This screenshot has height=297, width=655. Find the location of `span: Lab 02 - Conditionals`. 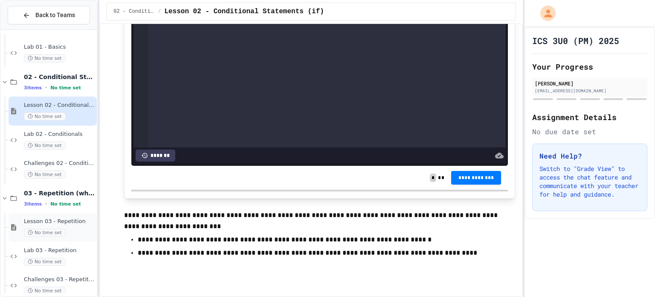

span: Lab 02 - Conditionals is located at coordinates (59, 134).